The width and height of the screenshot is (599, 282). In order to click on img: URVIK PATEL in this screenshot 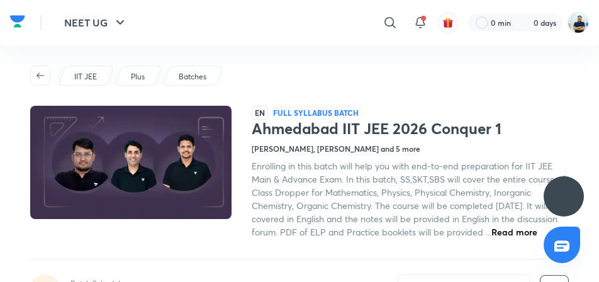, I will do `click(578, 23)`.